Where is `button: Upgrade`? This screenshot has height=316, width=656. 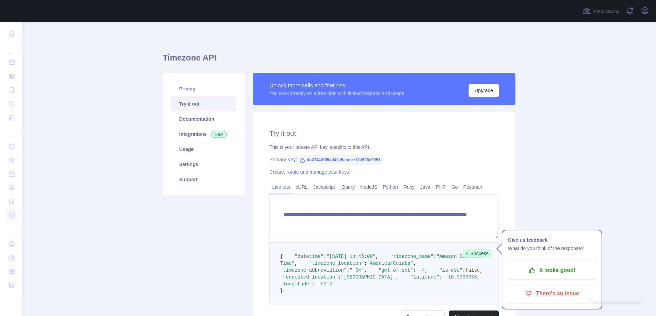
button: Upgrade is located at coordinates (483, 91).